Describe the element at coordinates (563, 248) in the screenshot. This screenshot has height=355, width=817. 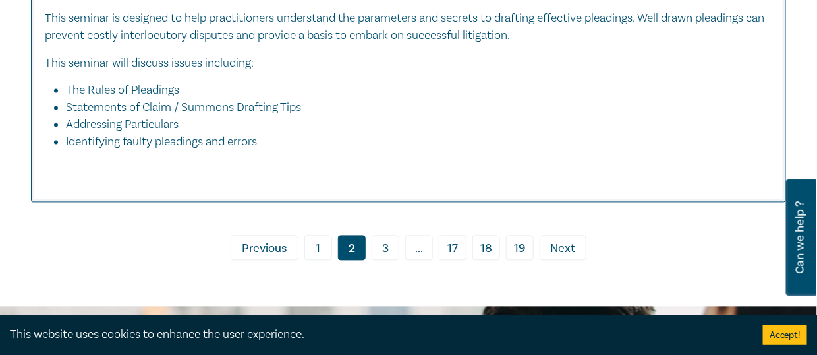
I see `a: Next` at that location.